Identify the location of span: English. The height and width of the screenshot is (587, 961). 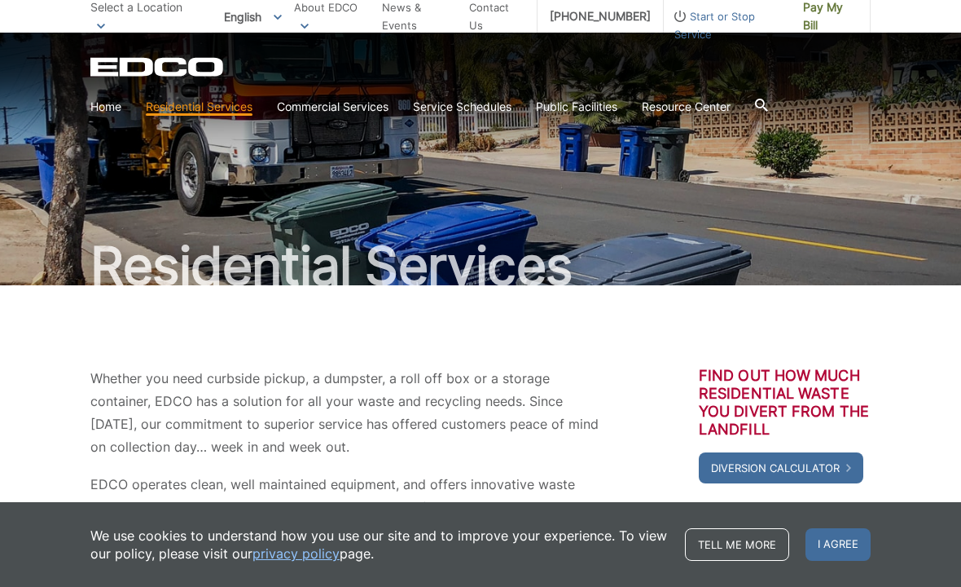
(253, 16).